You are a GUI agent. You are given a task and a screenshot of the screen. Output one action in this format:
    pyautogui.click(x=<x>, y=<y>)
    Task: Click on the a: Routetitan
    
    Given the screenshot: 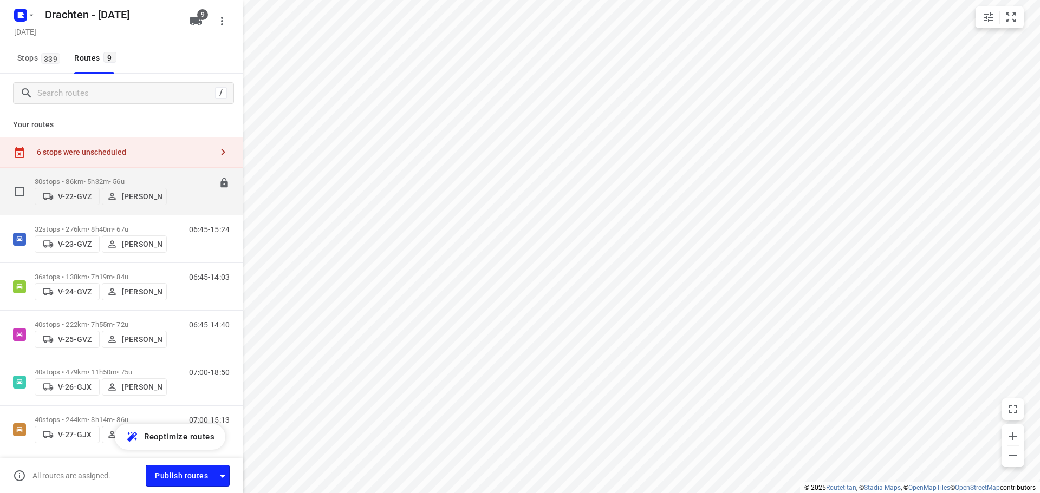 What is the action you would take?
    pyautogui.click(x=841, y=488)
    